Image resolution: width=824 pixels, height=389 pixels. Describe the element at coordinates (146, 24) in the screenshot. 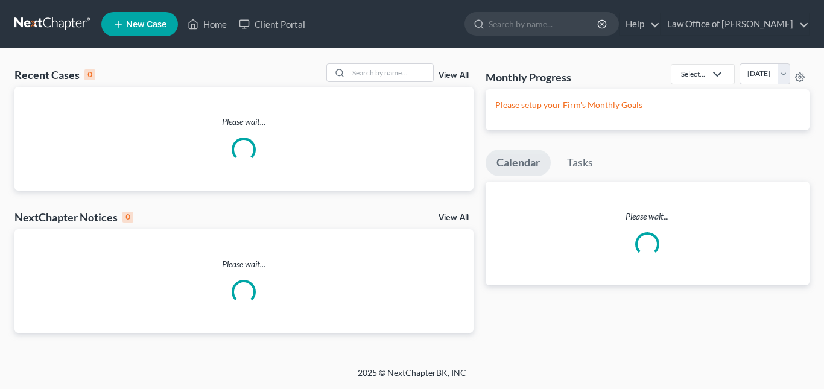

I see `span: New Case` at that location.